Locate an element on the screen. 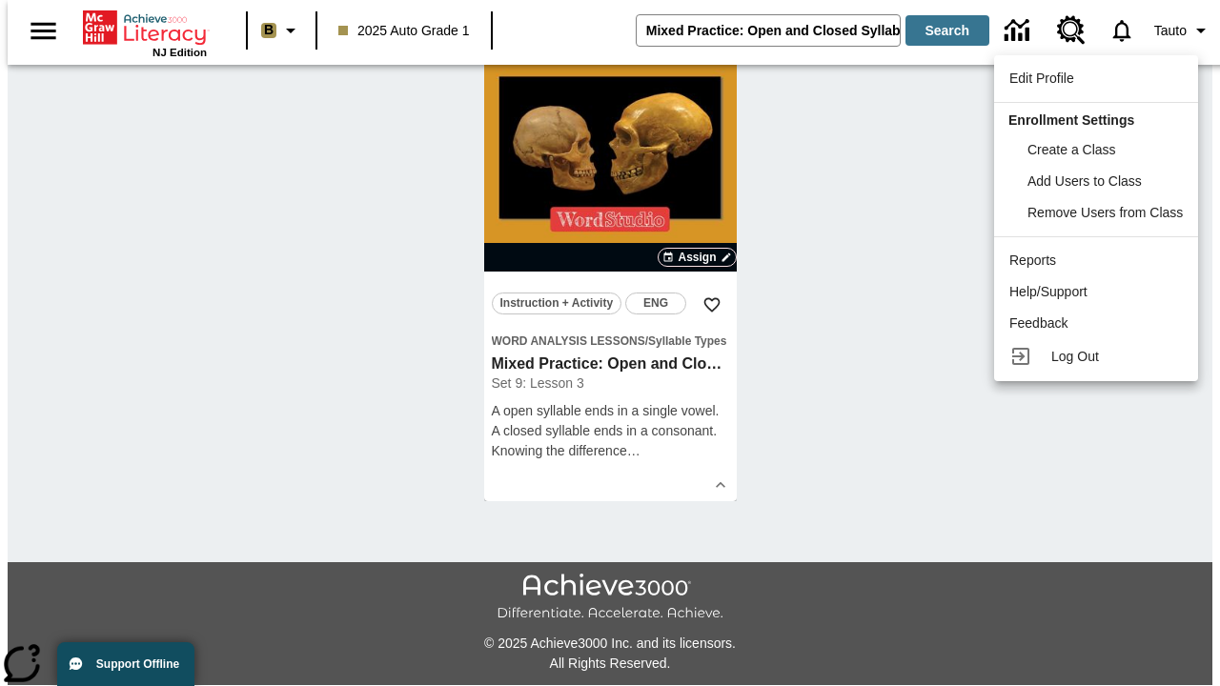  span: Create a Class is located at coordinates (1071, 150).